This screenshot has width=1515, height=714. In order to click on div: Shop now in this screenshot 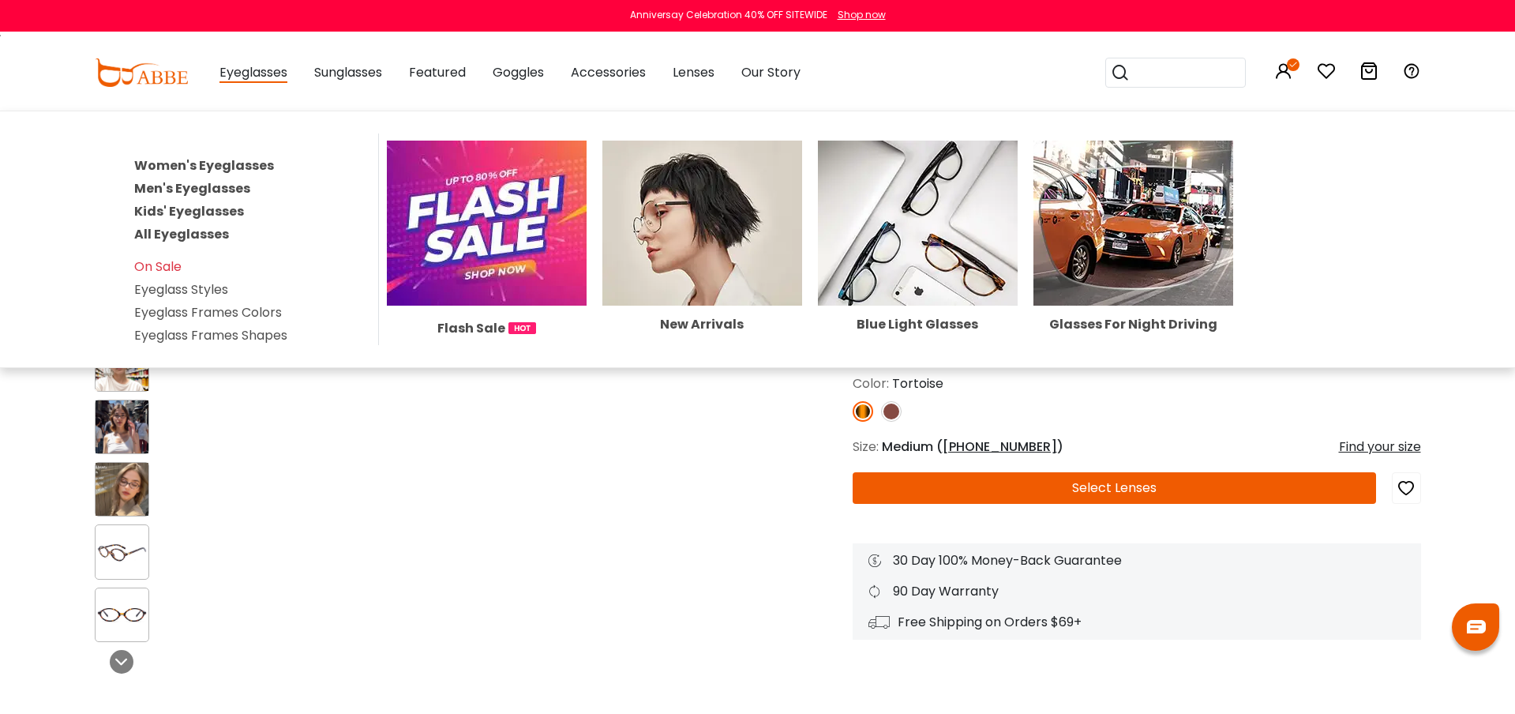, I will do `click(861, 15)`.